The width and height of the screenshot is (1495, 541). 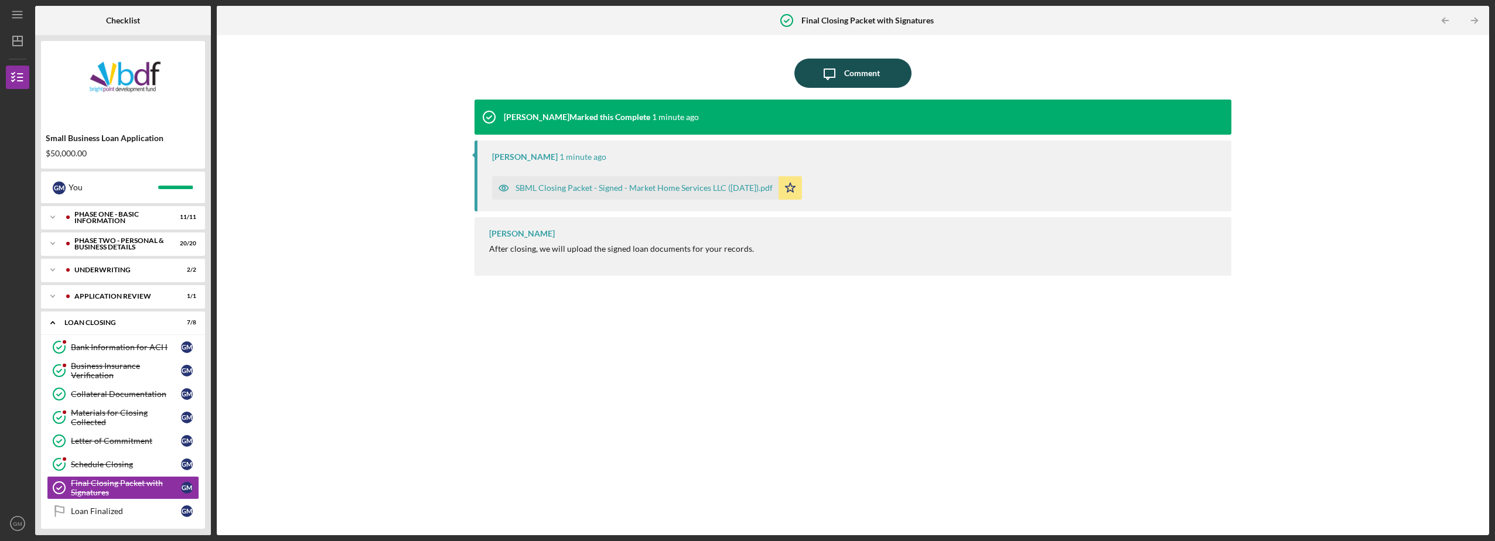 What do you see at coordinates (121, 296) in the screenshot?
I see `div: Application Review` at bounding box center [121, 296].